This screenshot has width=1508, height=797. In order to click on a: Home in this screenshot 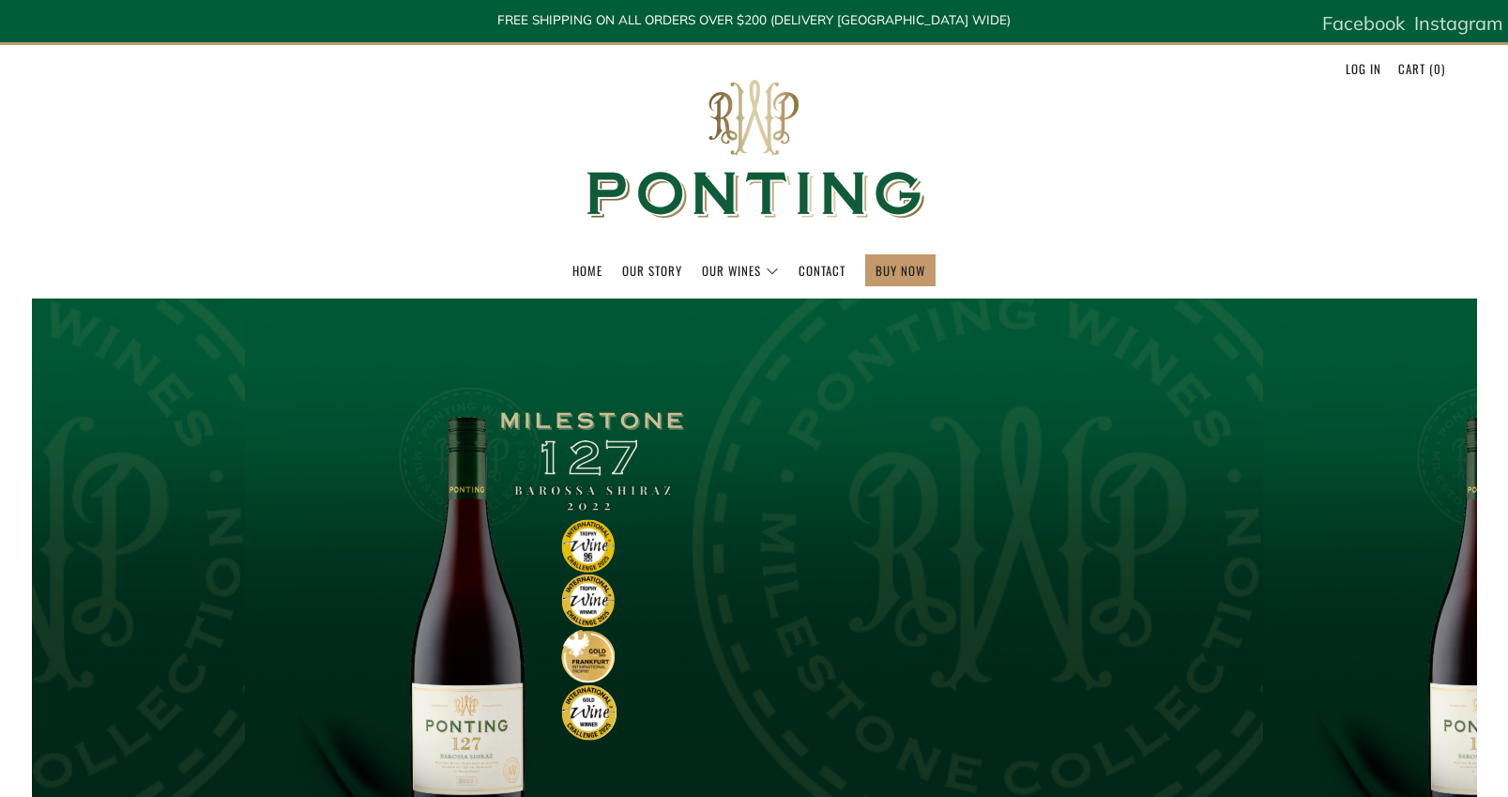, I will do `click(588, 270)`.